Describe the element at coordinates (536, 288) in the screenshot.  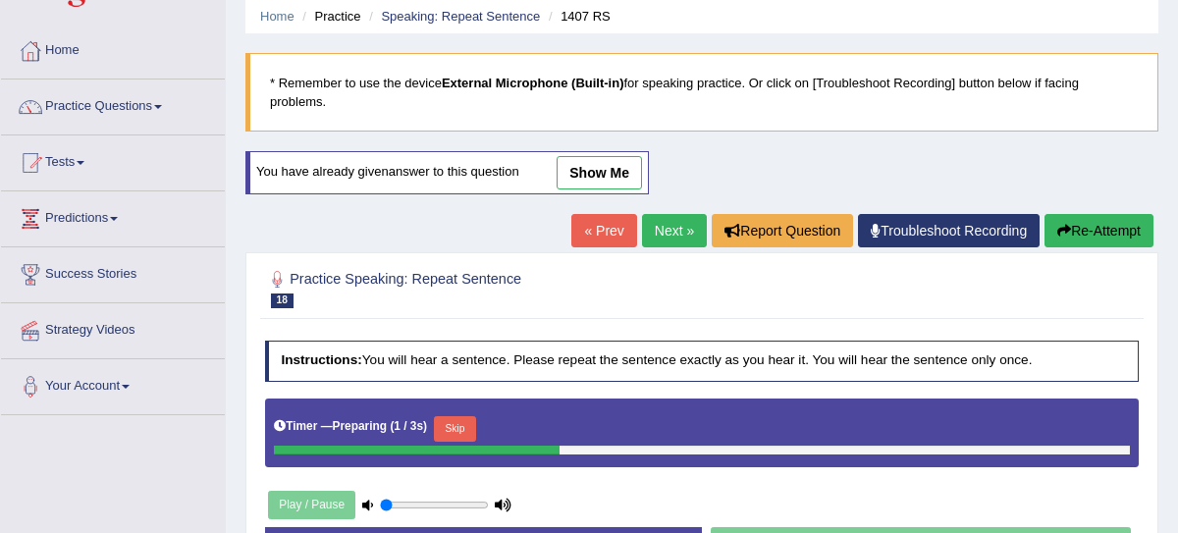
I see `h2: Practice Speaking: Repeat Sentence` at that location.